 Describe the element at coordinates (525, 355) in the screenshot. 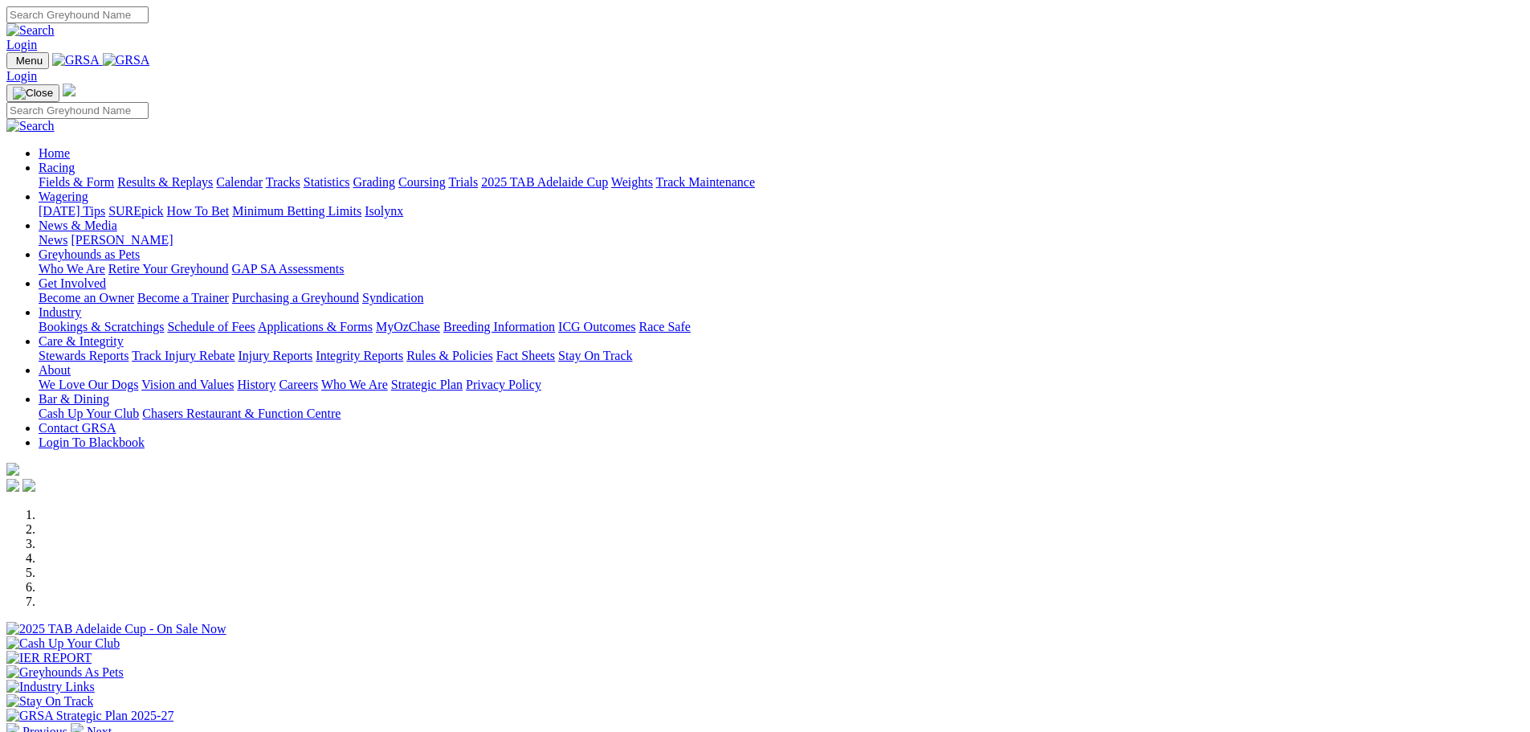

I see `a: Fact Sheets` at that location.